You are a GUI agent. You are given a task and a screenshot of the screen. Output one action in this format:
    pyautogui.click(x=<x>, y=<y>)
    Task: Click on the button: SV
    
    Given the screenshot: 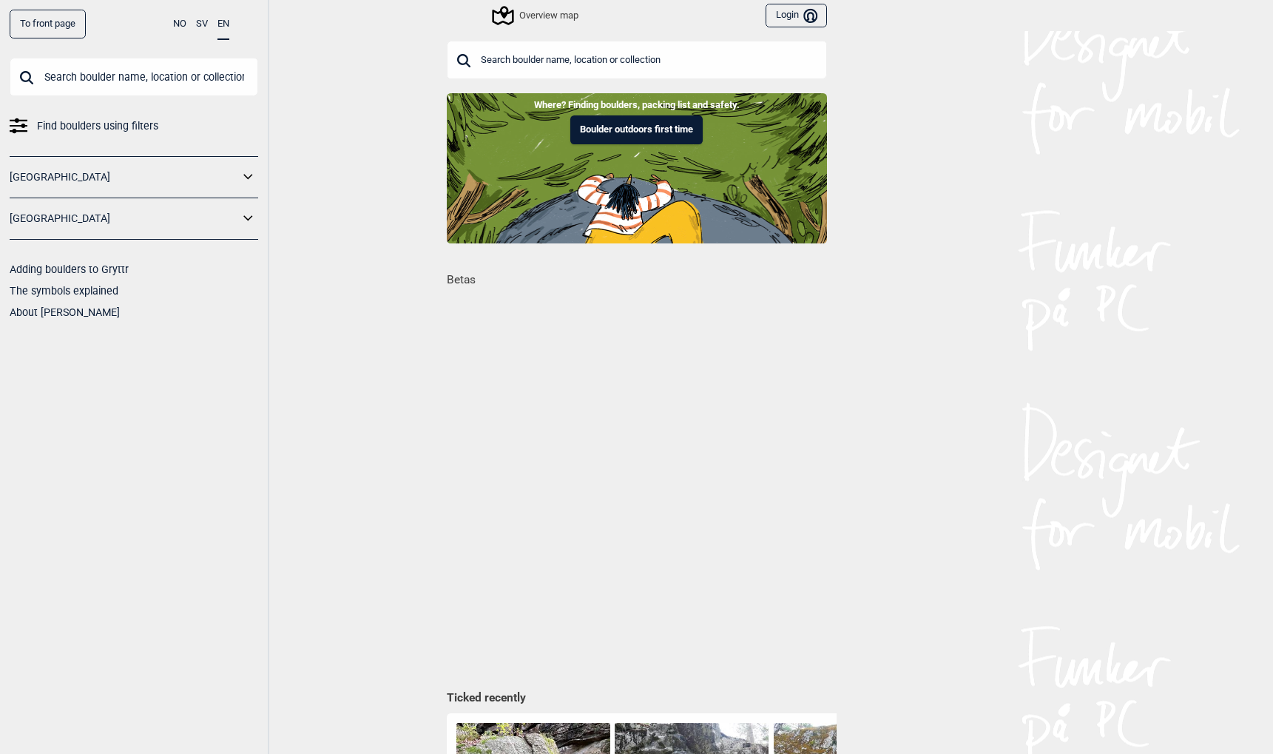 What is the action you would take?
    pyautogui.click(x=202, y=24)
    